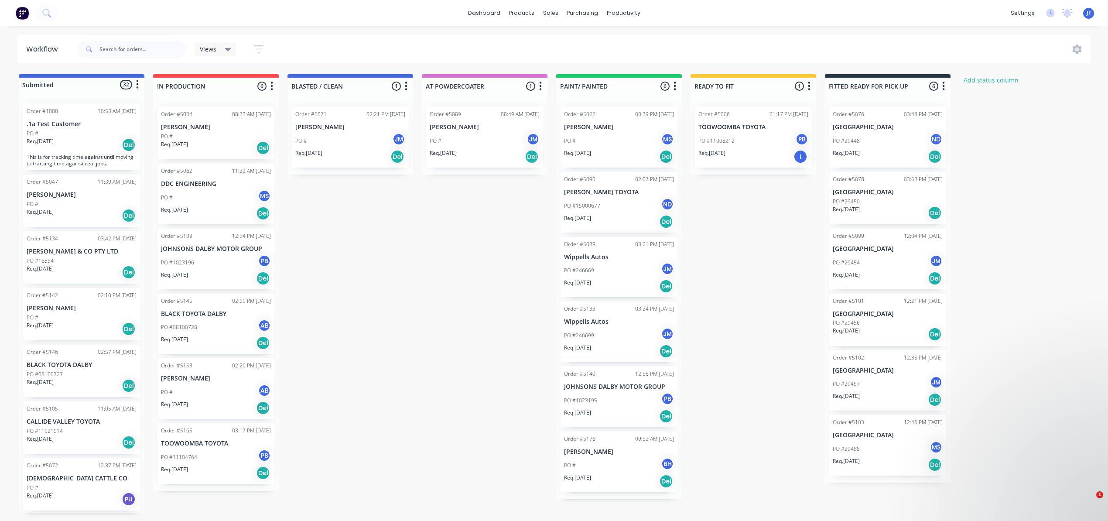  Describe the element at coordinates (45, 374) in the screenshot. I see `p: PO #08100727` at that location.